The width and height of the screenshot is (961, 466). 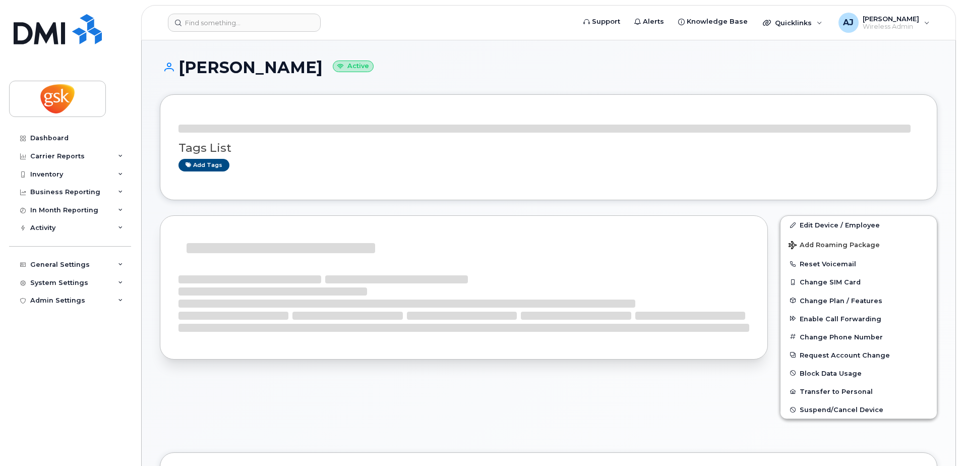 What do you see at coordinates (204, 165) in the screenshot?
I see `a: Add tags` at bounding box center [204, 165].